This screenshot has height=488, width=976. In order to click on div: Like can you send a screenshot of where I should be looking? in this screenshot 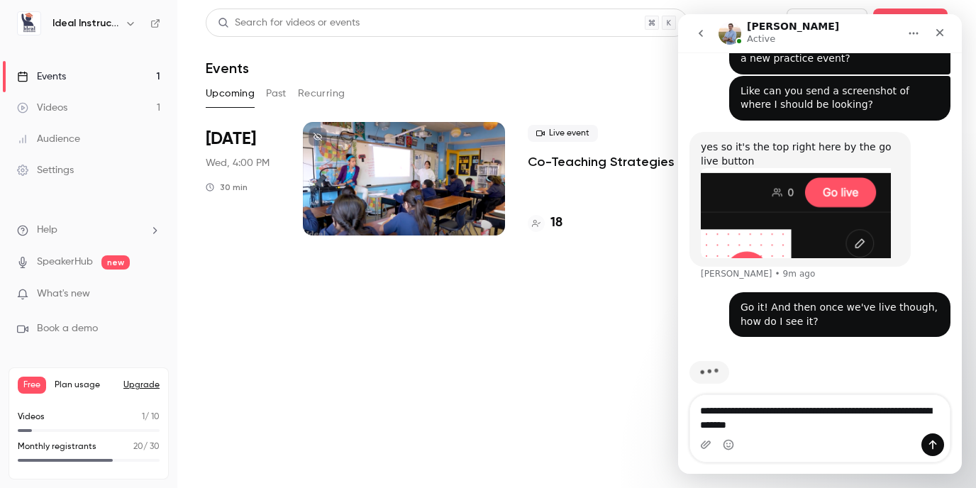, I will do `click(162, 84)`.